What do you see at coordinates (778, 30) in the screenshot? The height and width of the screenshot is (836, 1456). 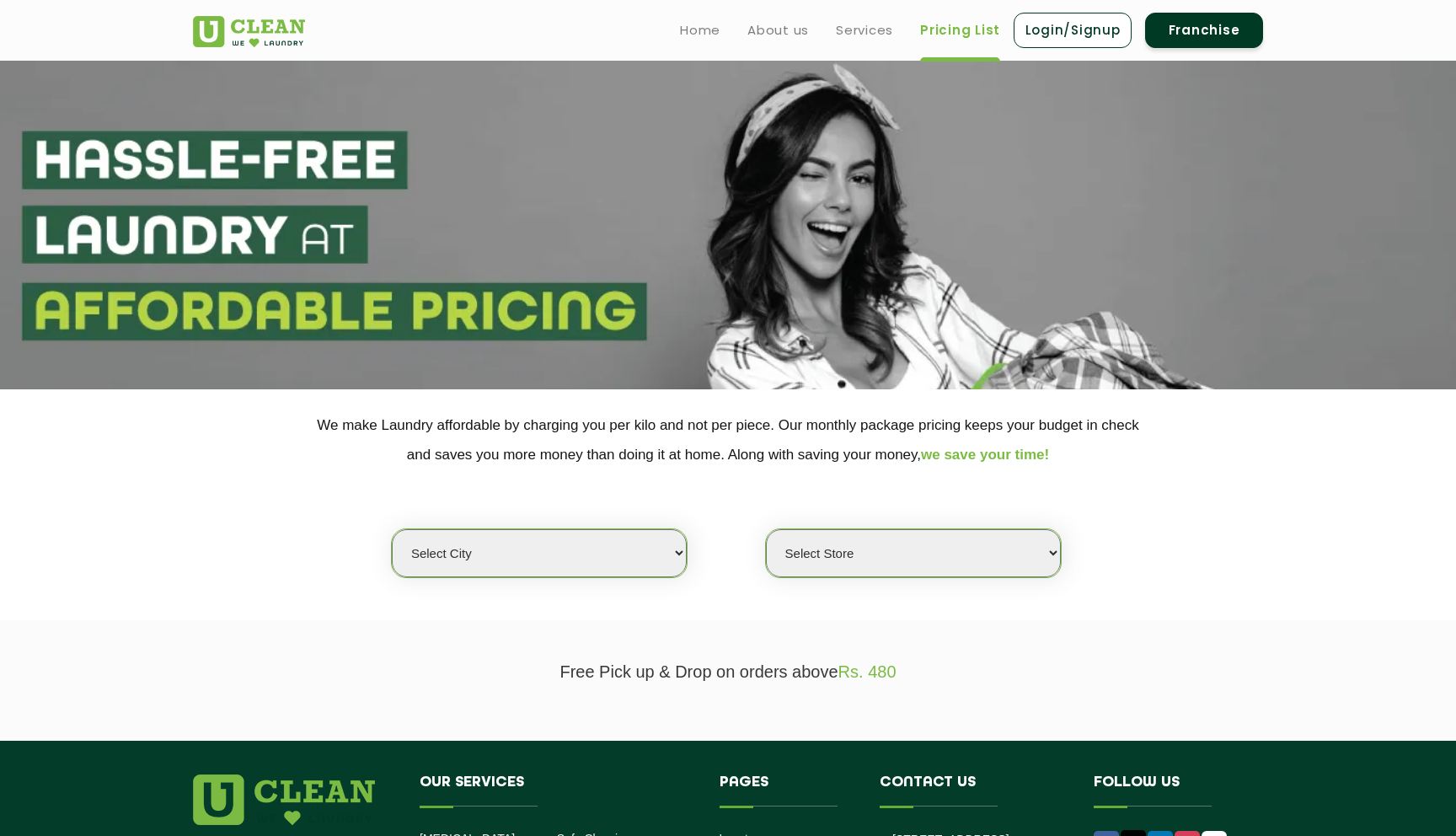 I see `a: About us` at bounding box center [778, 30].